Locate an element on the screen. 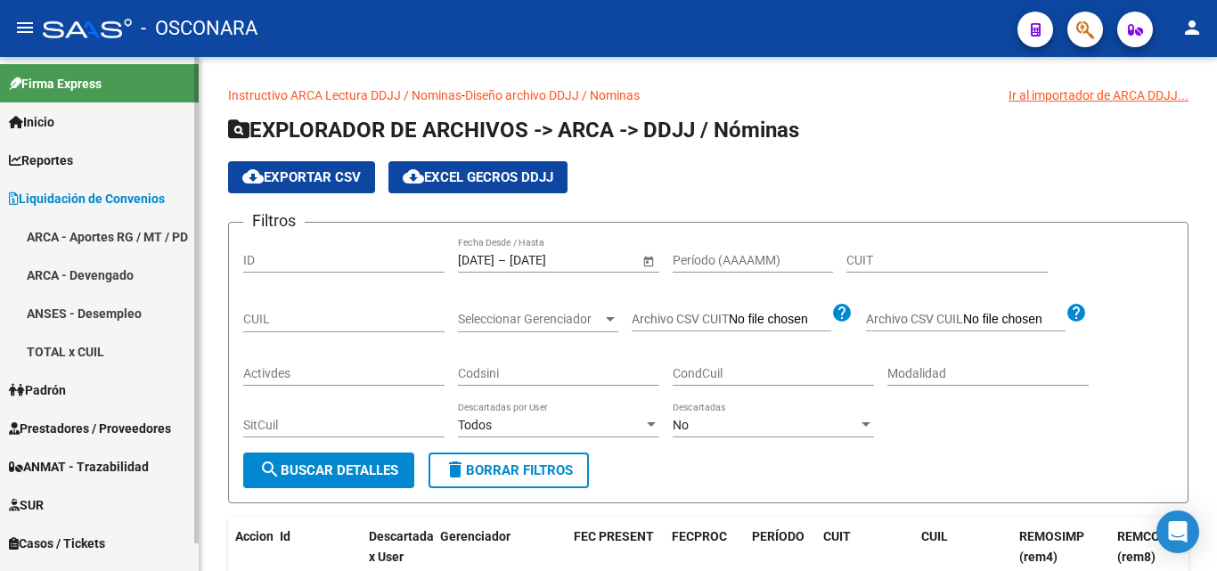 This screenshot has height=571, width=1217. h3: Filtros is located at coordinates (274, 221).